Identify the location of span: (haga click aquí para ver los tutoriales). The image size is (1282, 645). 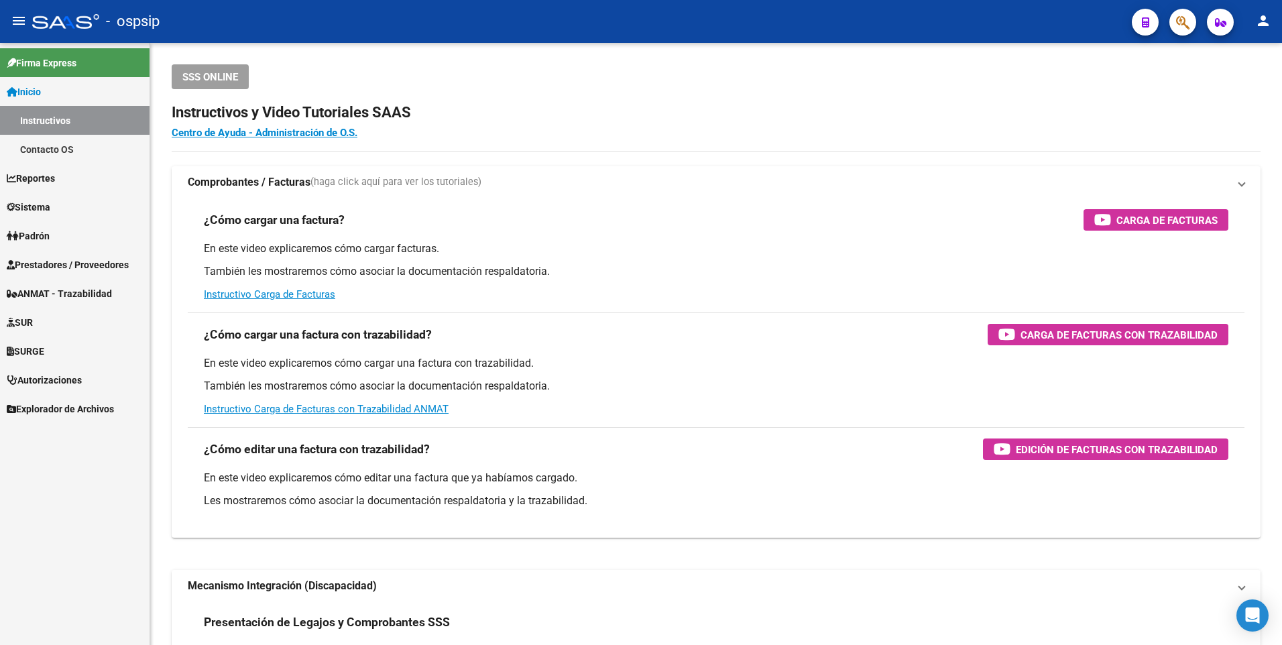
(395, 182).